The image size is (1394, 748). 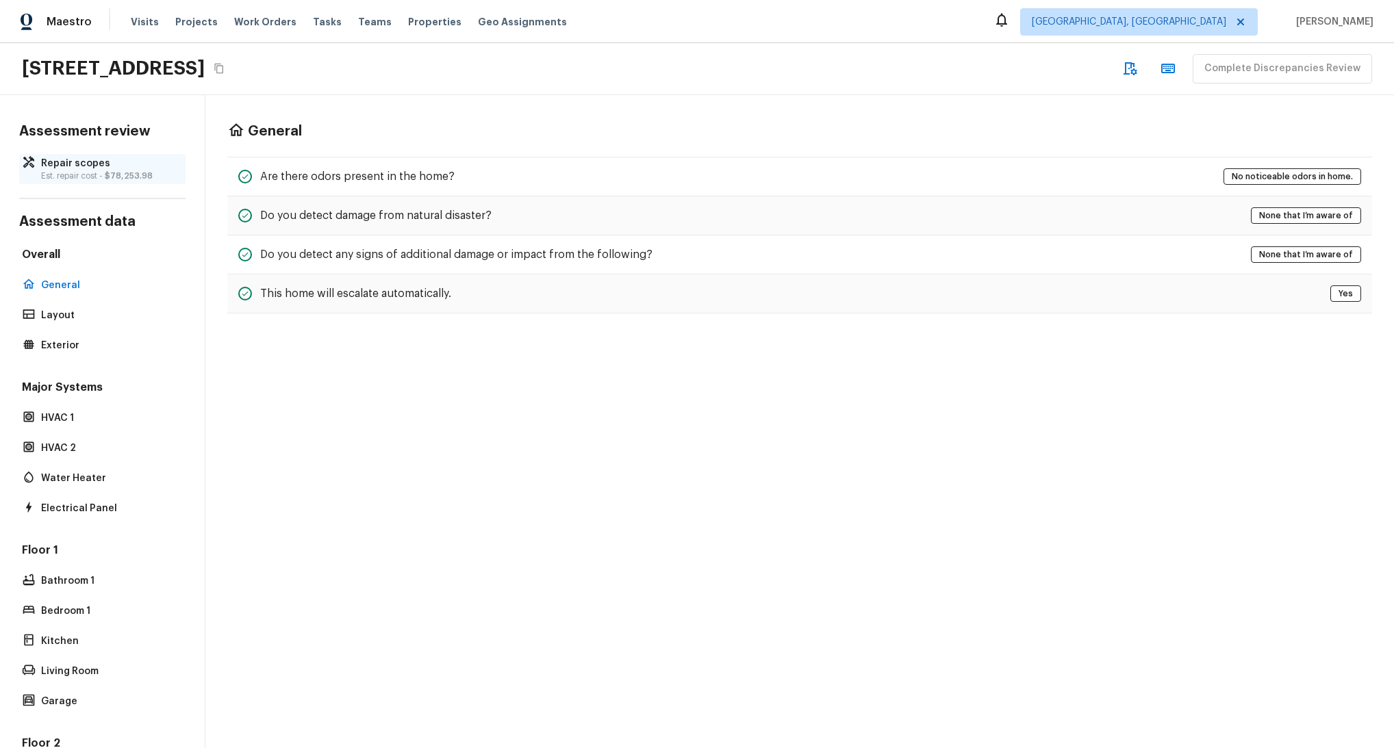 I want to click on p: Living Room, so click(x=109, y=671).